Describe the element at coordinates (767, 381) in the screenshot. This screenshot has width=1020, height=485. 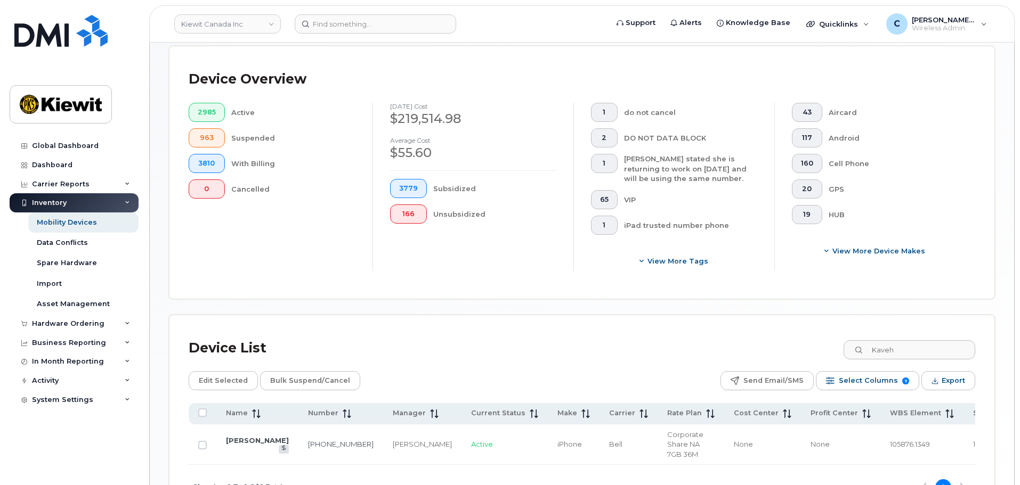
I see `button: Send Email/SMS` at that location.